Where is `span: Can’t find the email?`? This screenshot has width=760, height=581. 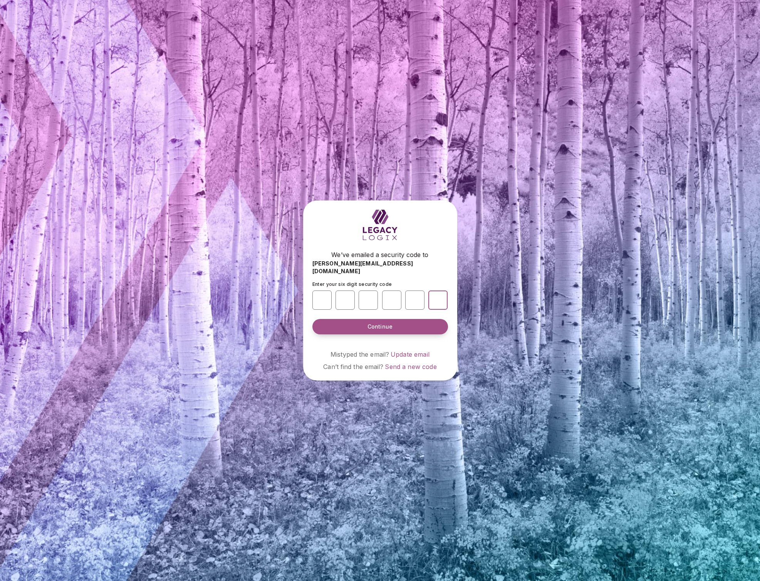 span: Can’t find the email? is located at coordinates (353, 367).